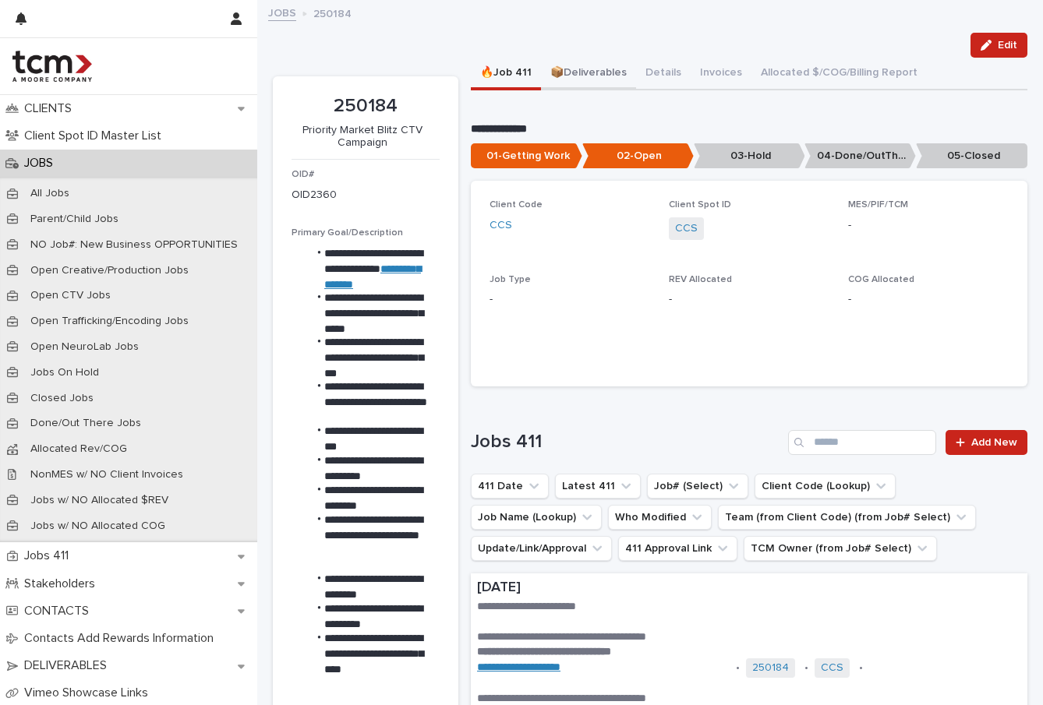  Describe the element at coordinates (598, 486) in the screenshot. I see `button: Latest 411` at that location.